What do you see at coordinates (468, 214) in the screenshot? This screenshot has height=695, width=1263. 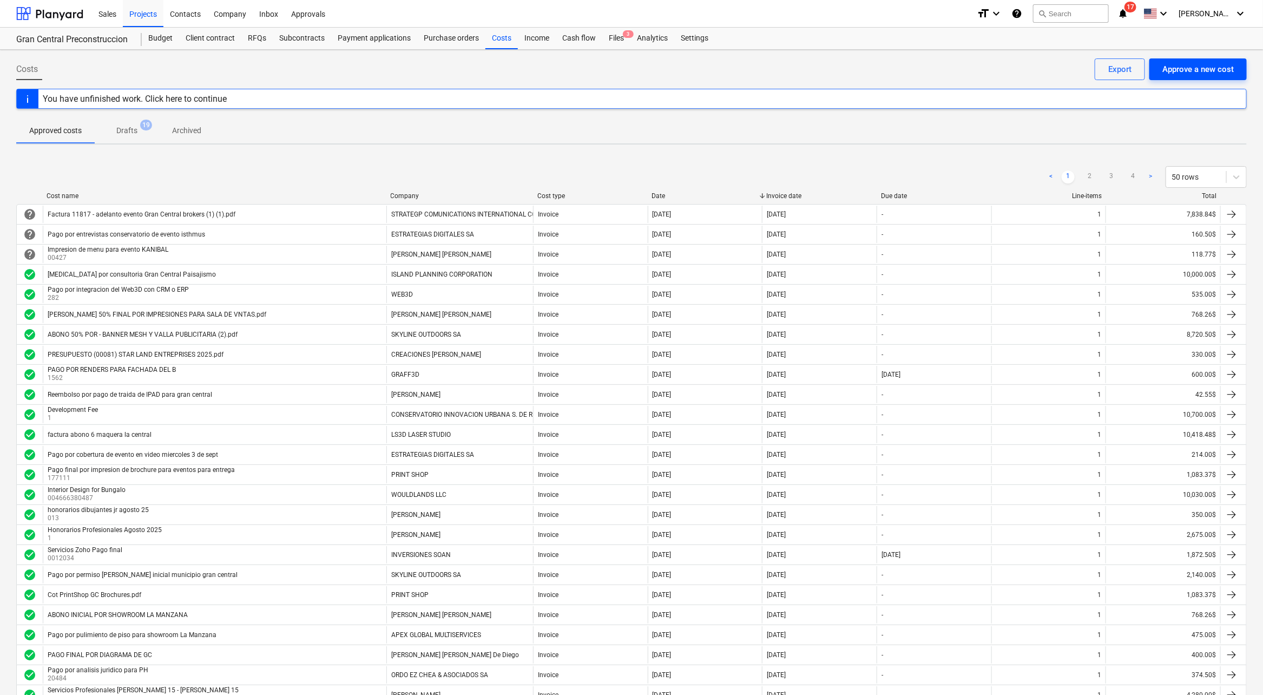 I see `div: STRATEGP COMUNICATIONS INTERNATIONAL CORP` at bounding box center [468, 214].